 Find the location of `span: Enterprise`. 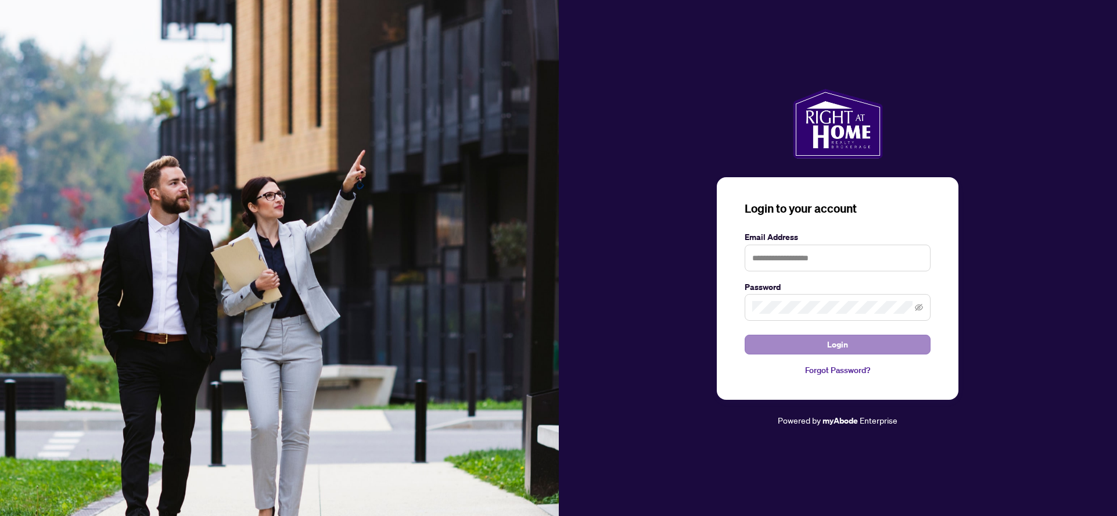

span: Enterprise is located at coordinates (878, 420).